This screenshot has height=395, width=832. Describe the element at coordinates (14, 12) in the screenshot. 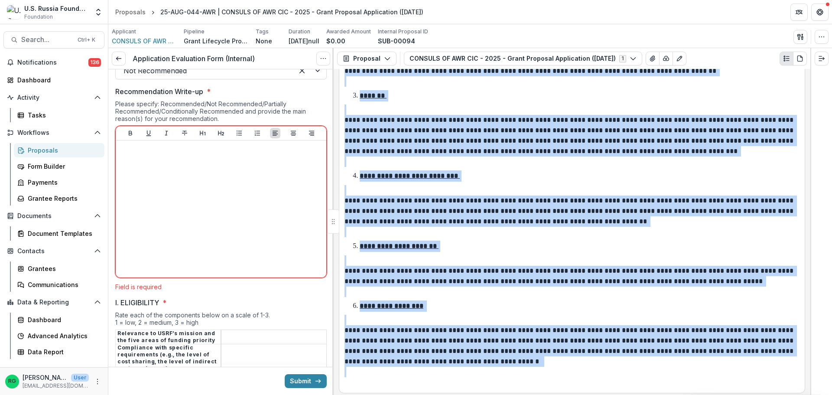

I see `img: U.S. Russia Foundation` at that location.